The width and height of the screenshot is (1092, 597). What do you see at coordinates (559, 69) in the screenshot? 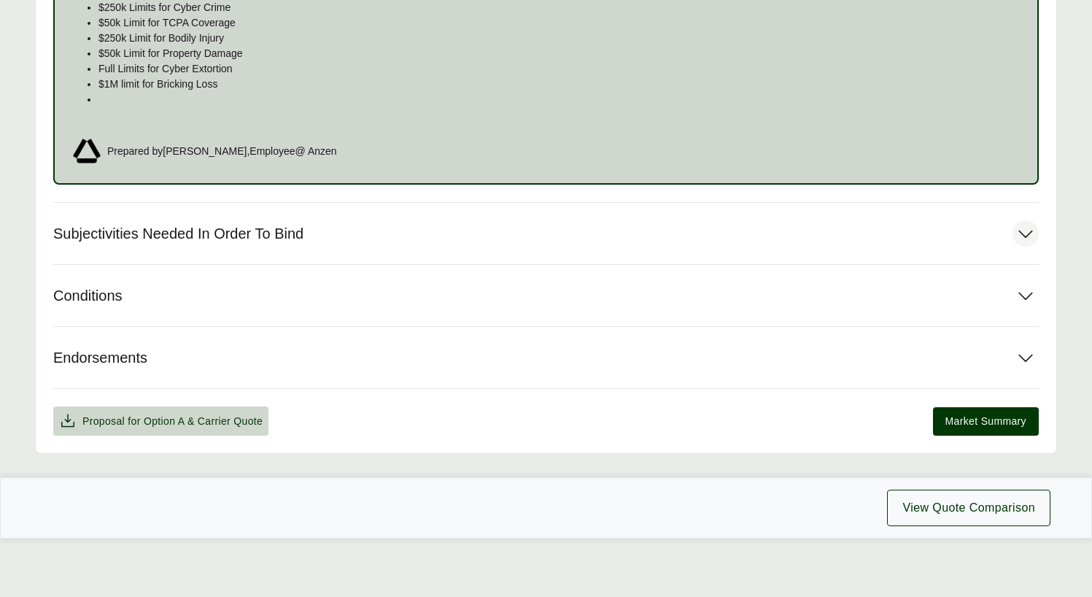
I see `p: Full Limits for Cyber Extortion` at bounding box center [559, 69].